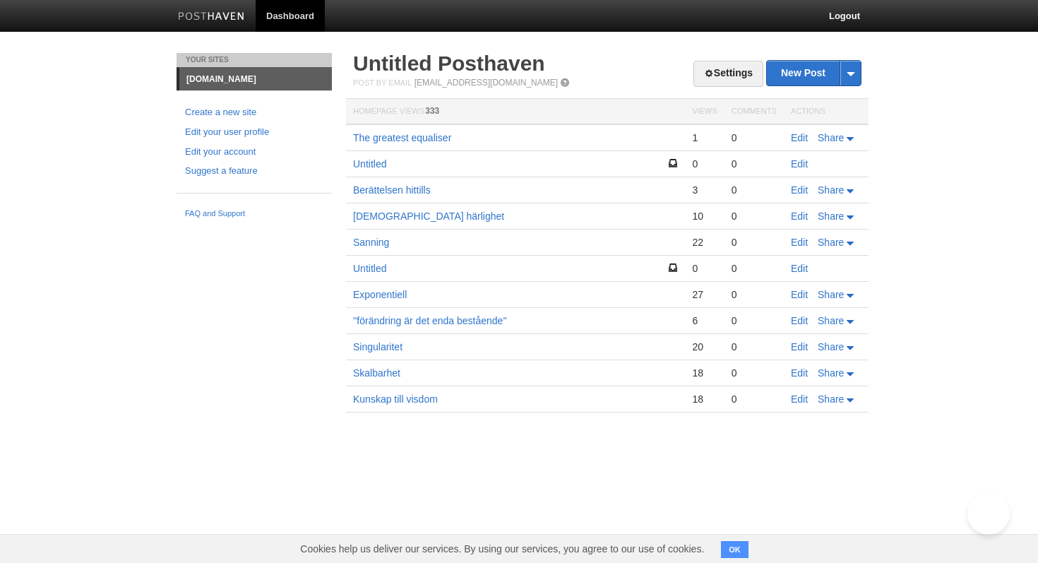  Describe the element at coordinates (449, 63) in the screenshot. I see `a: Untitled Posthaven` at that location.